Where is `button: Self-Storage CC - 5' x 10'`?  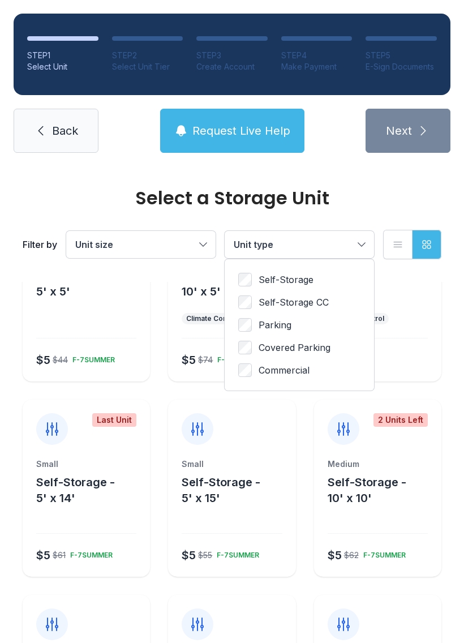 button: Self-Storage CC - 5' x 10' is located at coordinates (382, 284).